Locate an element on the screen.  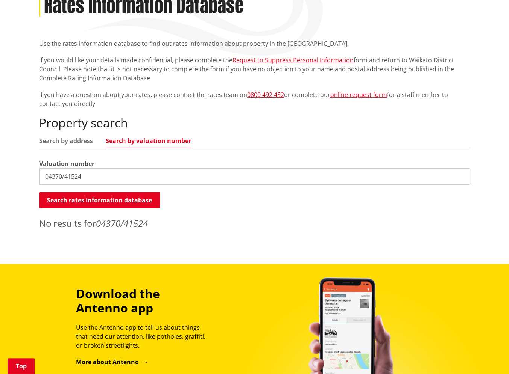
p: If you would like your details made confidential, please complete the form and return to Waikato ... is located at coordinates (255, 69).